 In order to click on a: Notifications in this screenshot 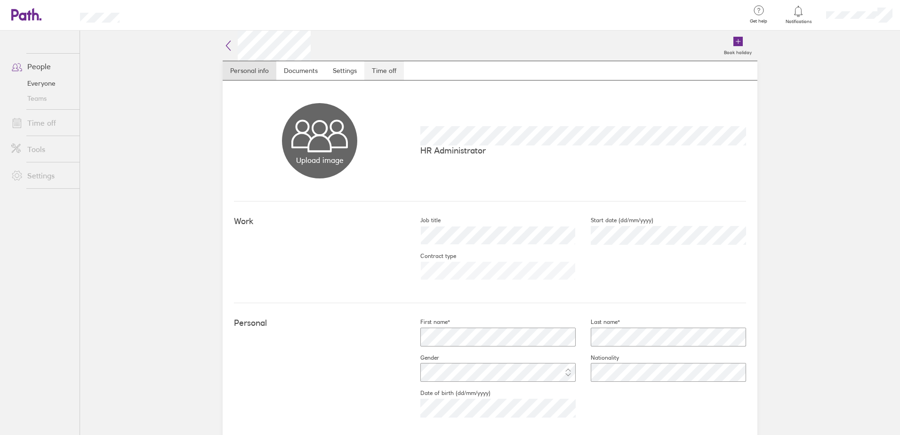, I will do `click(798, 15)`.